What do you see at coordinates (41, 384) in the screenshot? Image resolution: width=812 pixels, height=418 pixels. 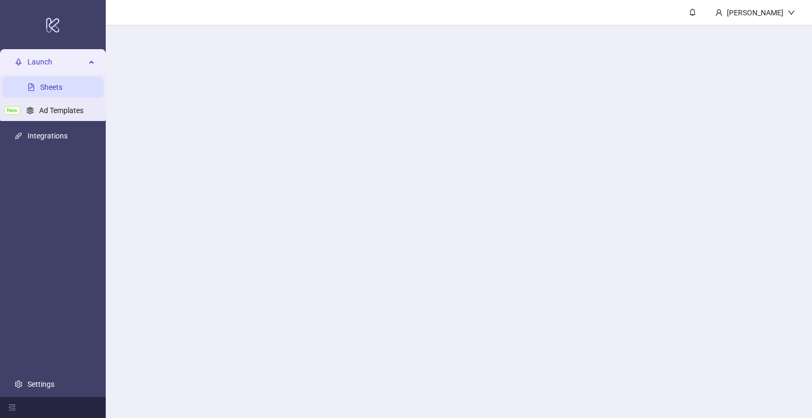 I see `a: Settings` at bounding box center [41, 384].